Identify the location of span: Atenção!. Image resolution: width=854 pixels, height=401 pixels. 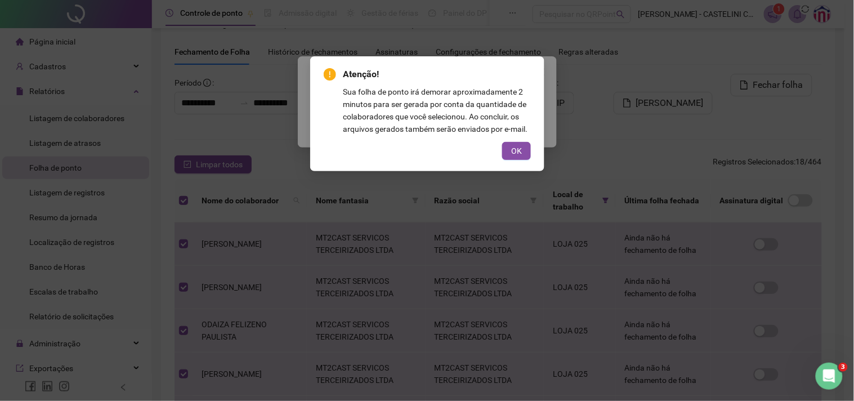
(437, 74).